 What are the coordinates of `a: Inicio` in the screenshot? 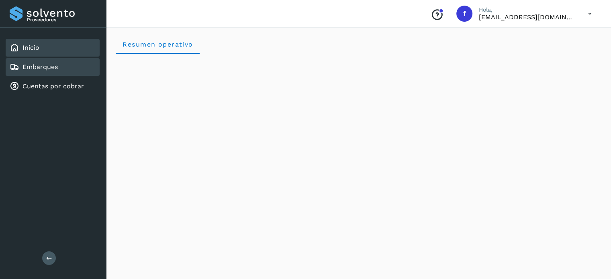 It's located at (31, 47).